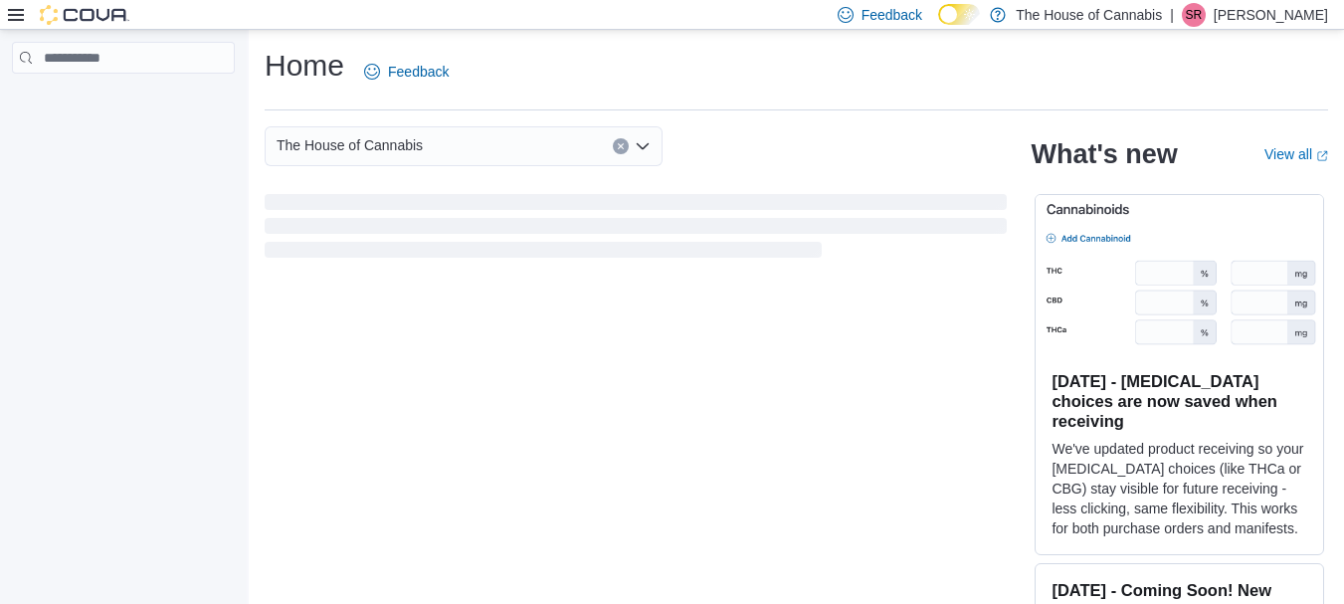 Image resolution: width=1344 pixels, height=604 pixels. I want to click on h2: What's new, so click(1103, 154).